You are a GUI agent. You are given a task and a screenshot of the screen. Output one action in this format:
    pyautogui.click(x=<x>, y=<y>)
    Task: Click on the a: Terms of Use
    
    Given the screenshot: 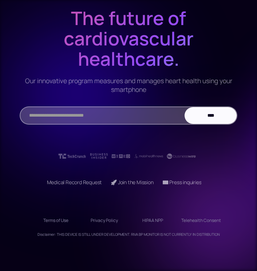 What is the action you would take?
    pyautogui.click(x=56, y=221)
    